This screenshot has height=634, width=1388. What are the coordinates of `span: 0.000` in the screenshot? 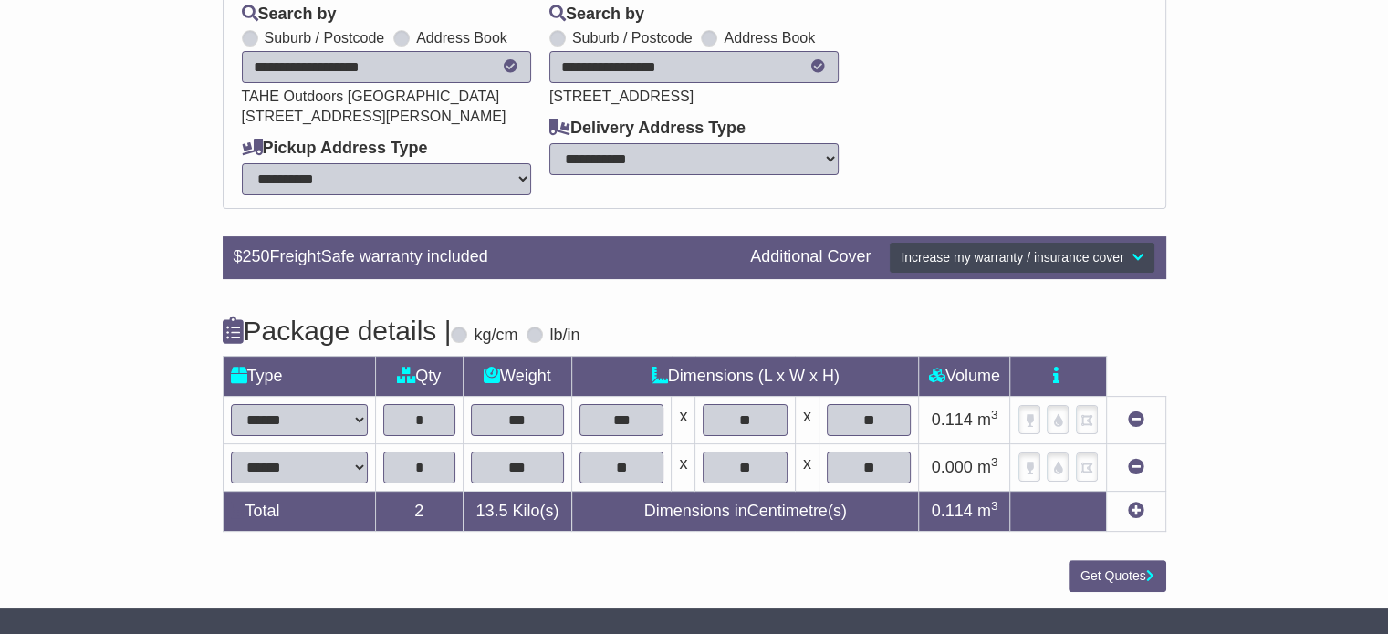 It's located at (952, 467).